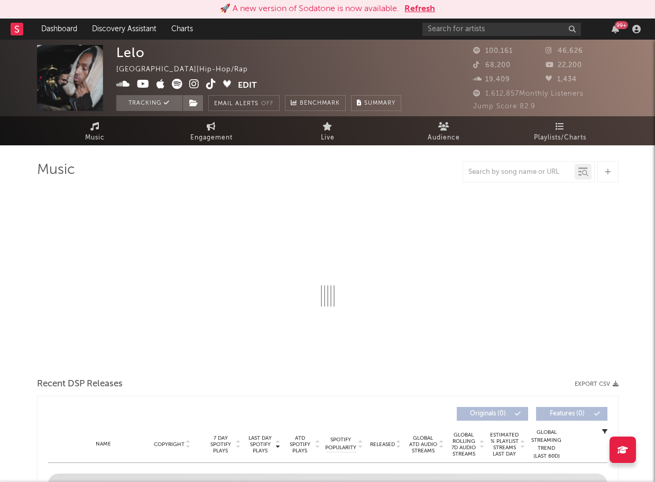 Image resolution: width=655 pixels, height=482 pixels. I want to click on button: Tracking, so click(149, 103).